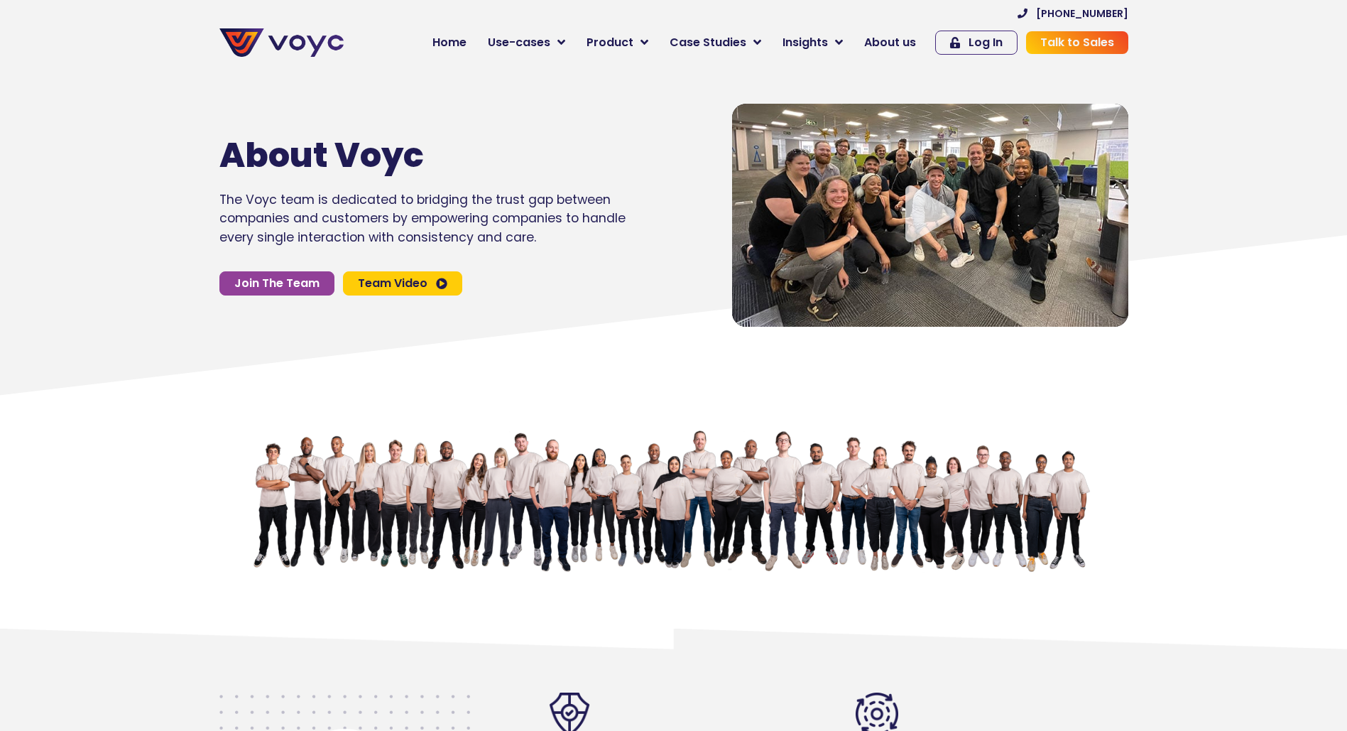  Describe the element at coordinates (890, 43) in the screenshot. I see `a: About us` at that location.